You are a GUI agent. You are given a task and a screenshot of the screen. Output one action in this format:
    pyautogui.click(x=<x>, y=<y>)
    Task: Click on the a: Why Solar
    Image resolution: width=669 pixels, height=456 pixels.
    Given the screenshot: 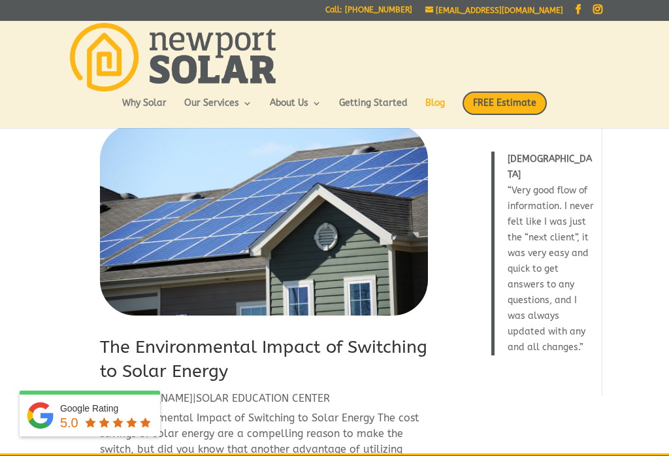 What is the action you would take?
    pyautogui.click(x=144, y=110)
    